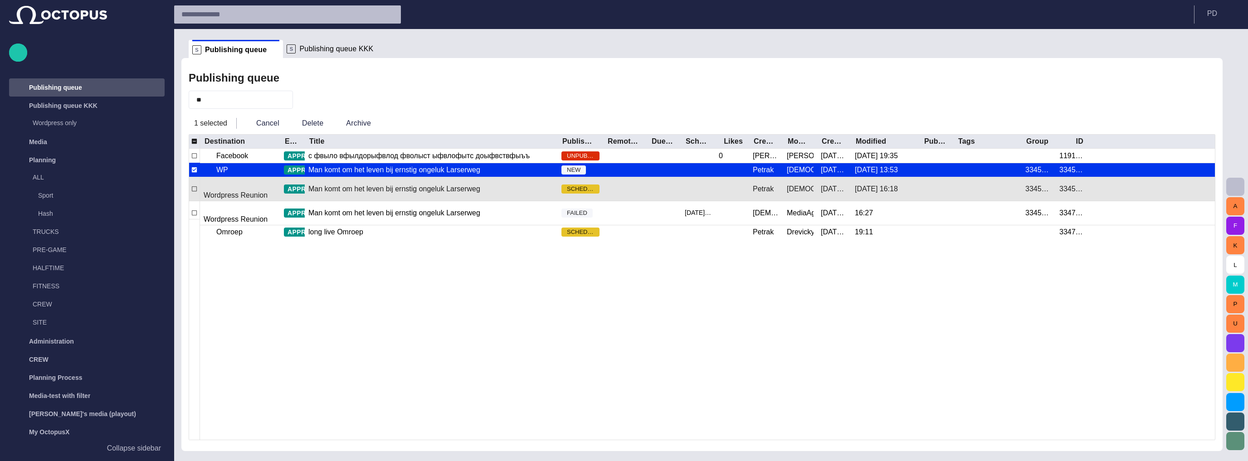 The width and height of the screenshot is (1248, 461). I want to click on button: Archive, so click(352, 123).